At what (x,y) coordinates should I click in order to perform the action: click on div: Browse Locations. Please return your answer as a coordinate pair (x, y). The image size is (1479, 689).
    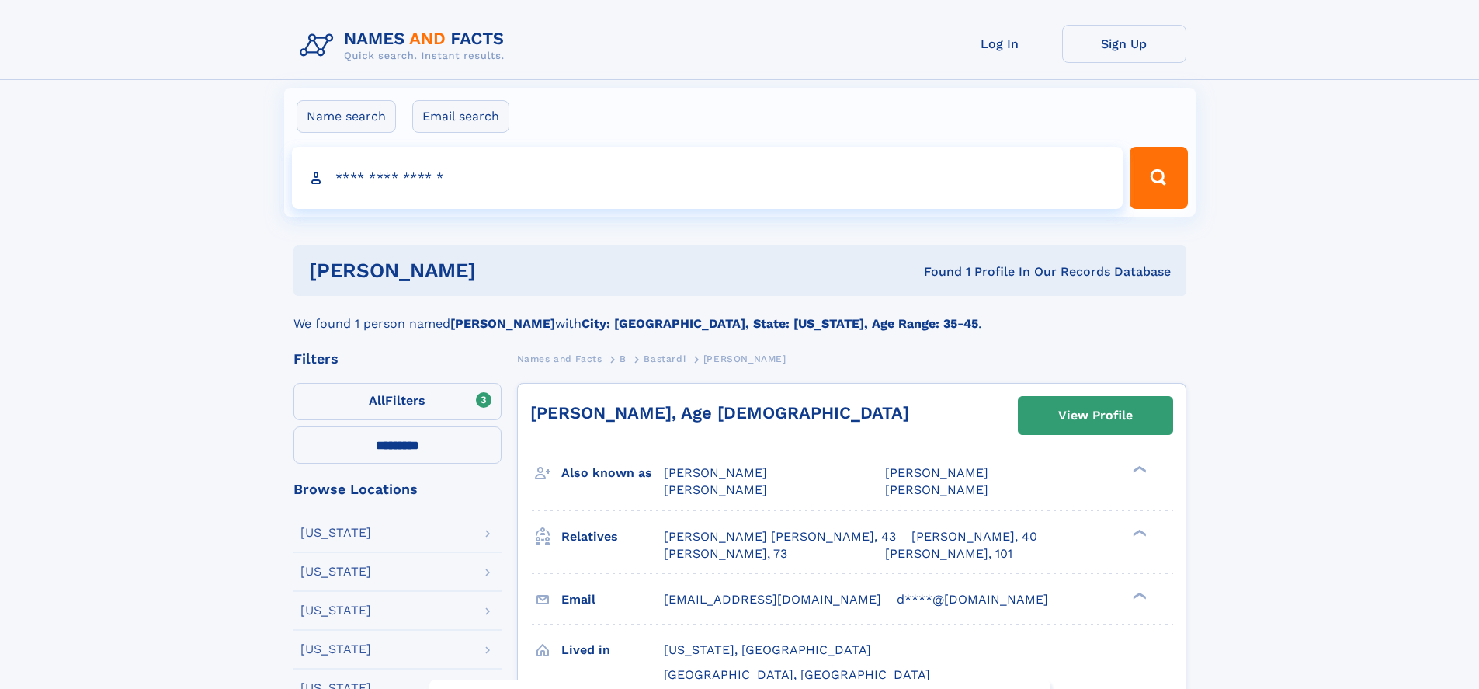
    Looking at the image, I should click on (398, 489).